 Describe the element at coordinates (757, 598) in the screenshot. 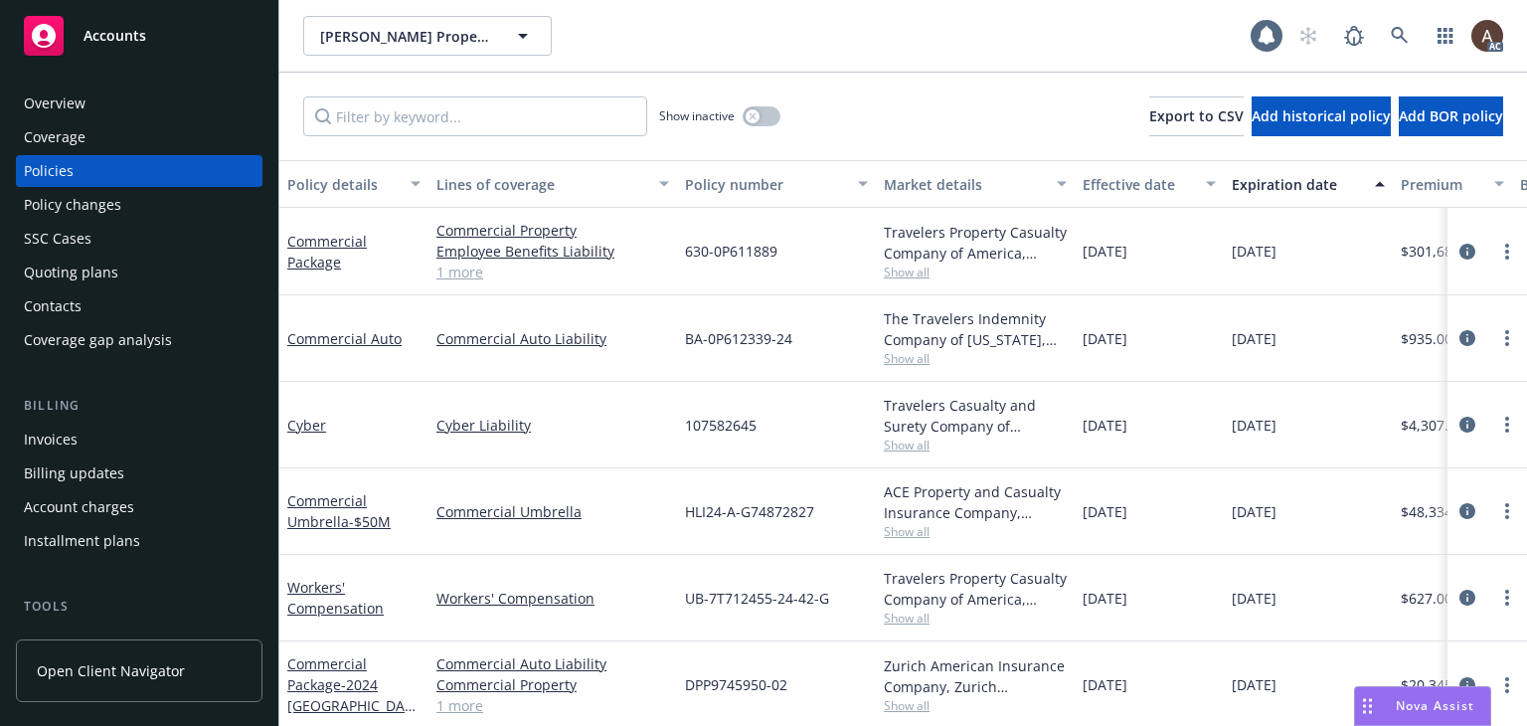

I see `span: UB-7T712455-24-42-G` at that location.